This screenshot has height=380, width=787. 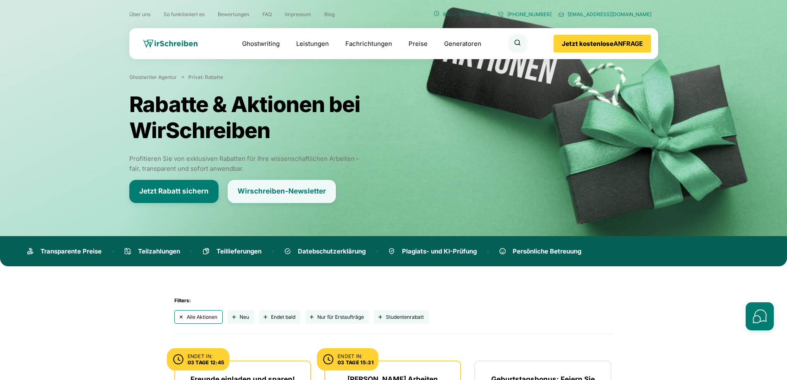 I want to click on a: So funktioniert es, so click(x=184, y=14).